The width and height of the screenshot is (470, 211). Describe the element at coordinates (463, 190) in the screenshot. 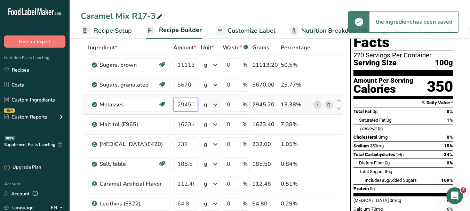

I see `span: 3` at that location.